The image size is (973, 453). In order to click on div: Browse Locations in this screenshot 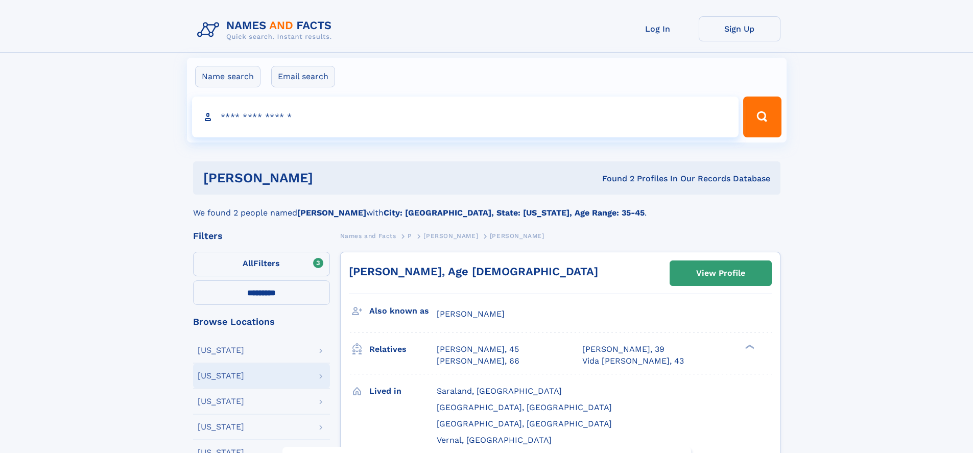, I will do `click(261, 322)`.